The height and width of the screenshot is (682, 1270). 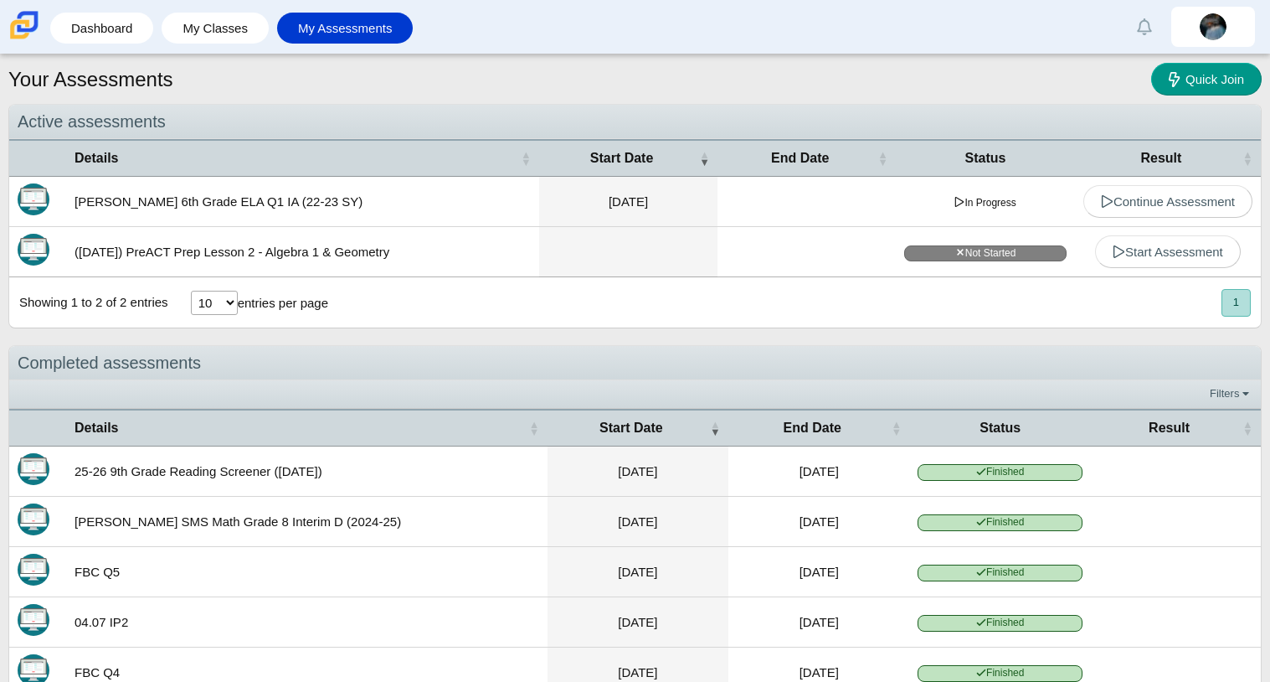 I want to click on div: Showing 1 to 2 of 2 entries, so click(x=89, y=302).